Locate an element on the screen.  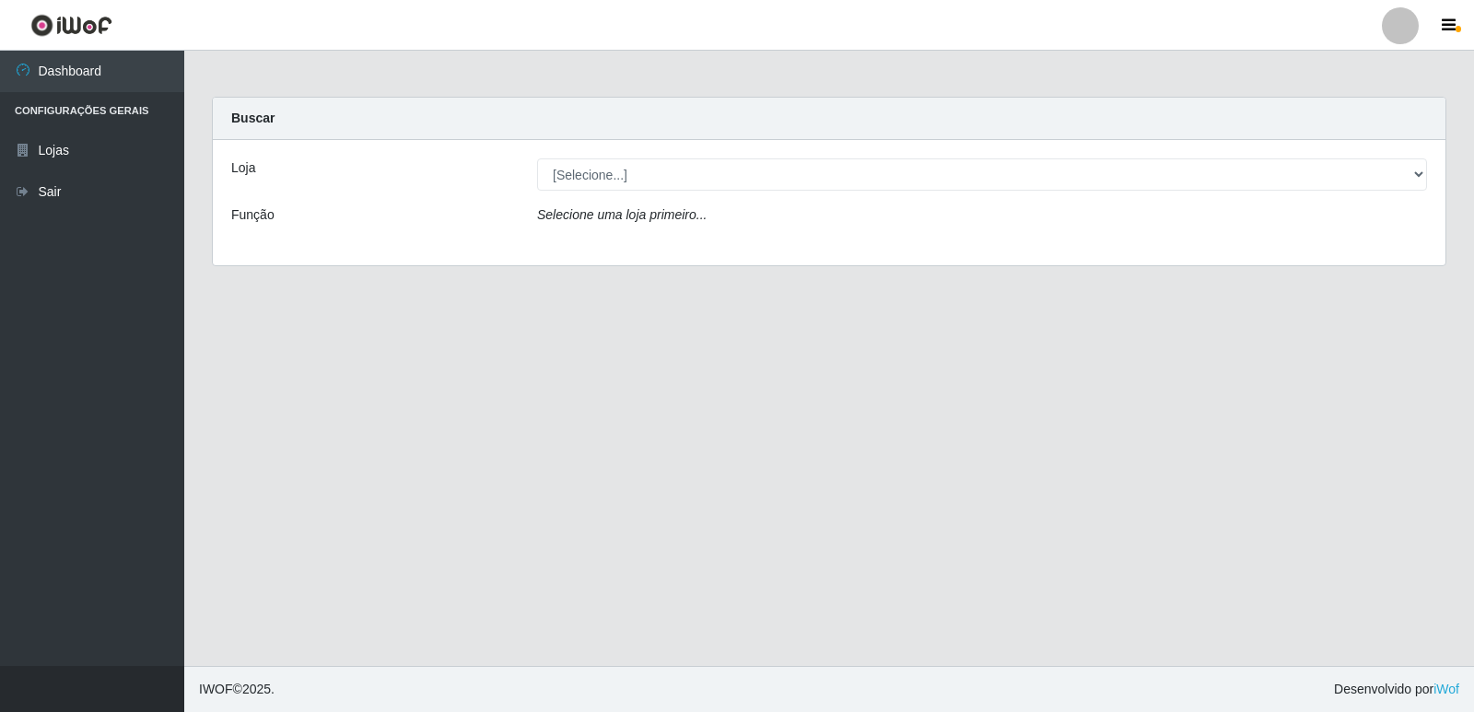
i: Selecione uma loja primeiro... is located at coordinates (622, 215).